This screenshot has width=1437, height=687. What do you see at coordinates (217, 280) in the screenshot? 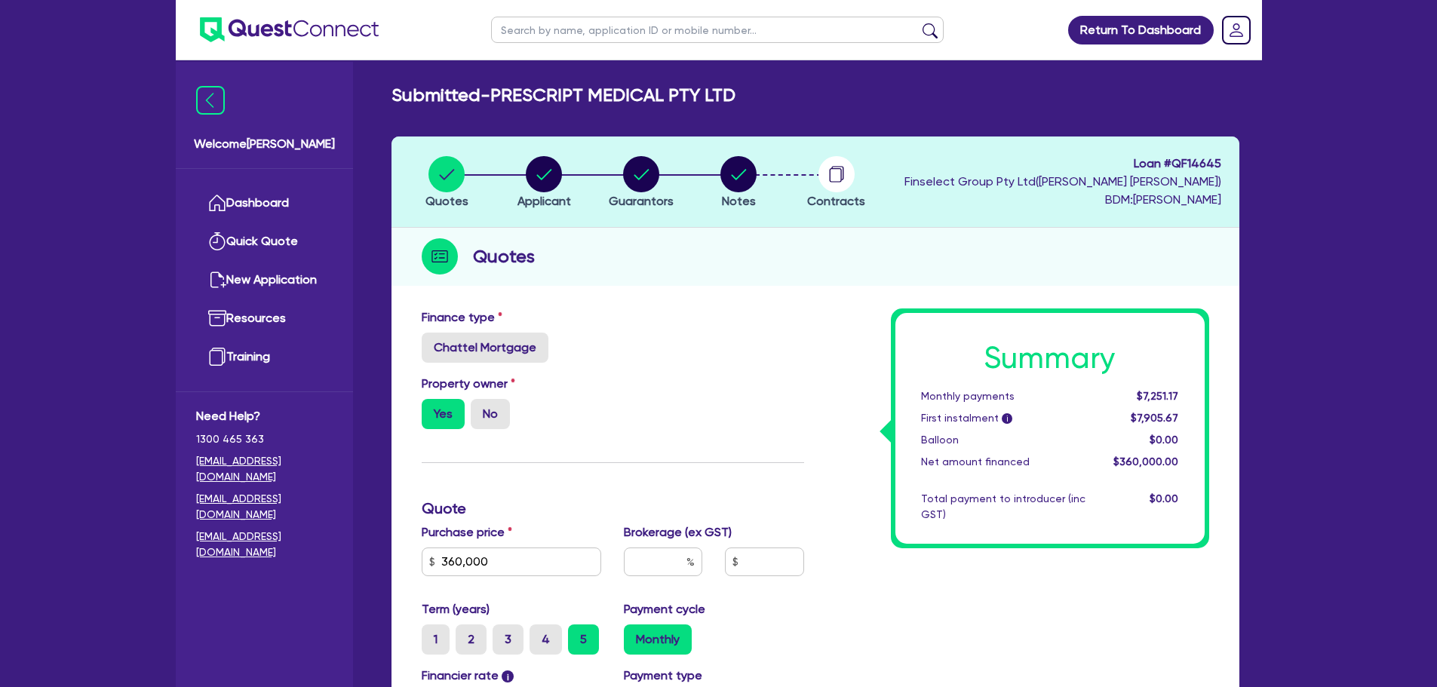
I see `img: new-application` at bounding box center [217, 280].